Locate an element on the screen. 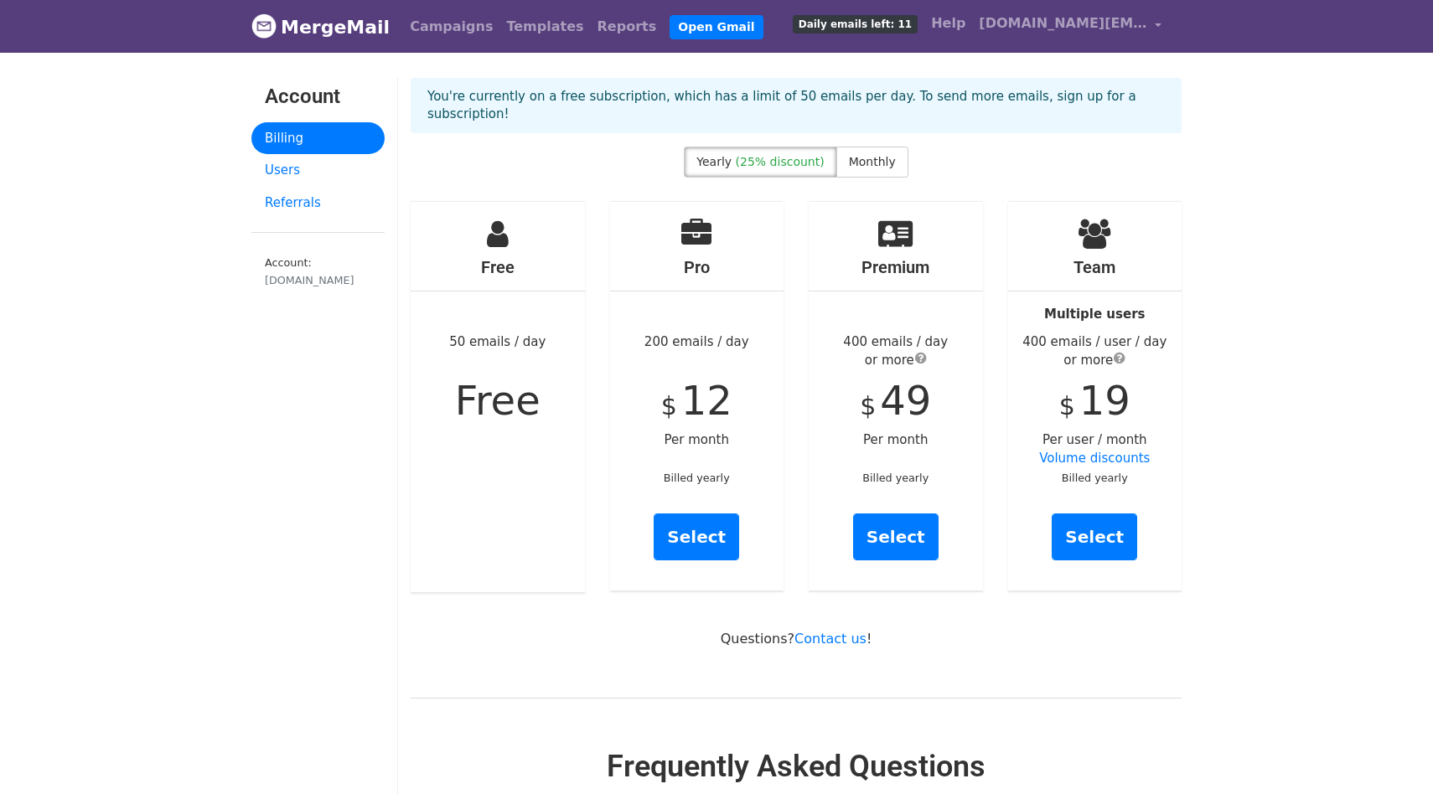  span: 49 is located at coordinates (905, 400).